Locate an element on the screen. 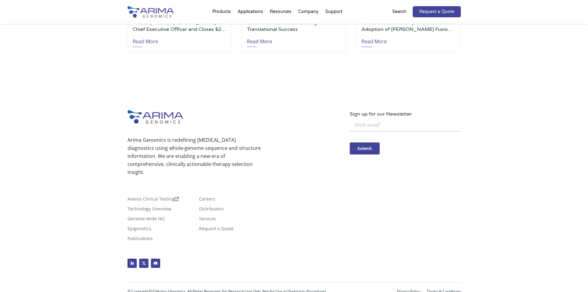 This screenshot has width=588, height=292. p: Sign up for our Newsletter is located at coordinates (405, 114).